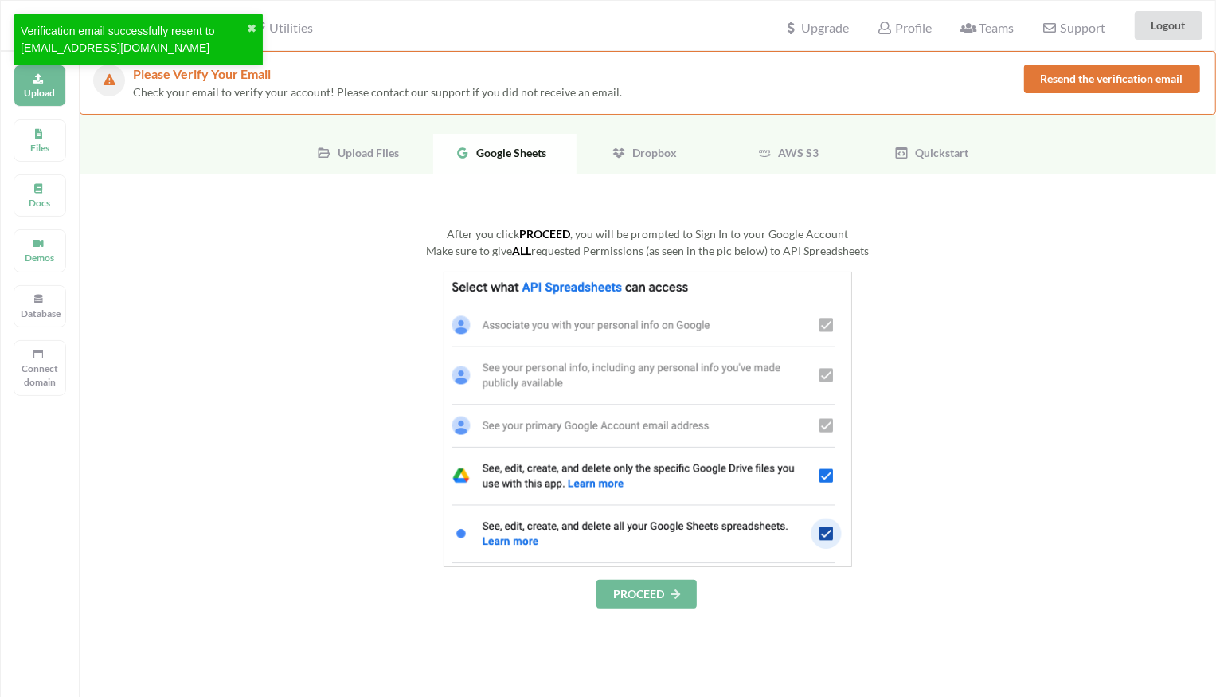 The height and width of the screenshot is (697, 1216). I want to click on span: Quickstart, so click(938, 152).